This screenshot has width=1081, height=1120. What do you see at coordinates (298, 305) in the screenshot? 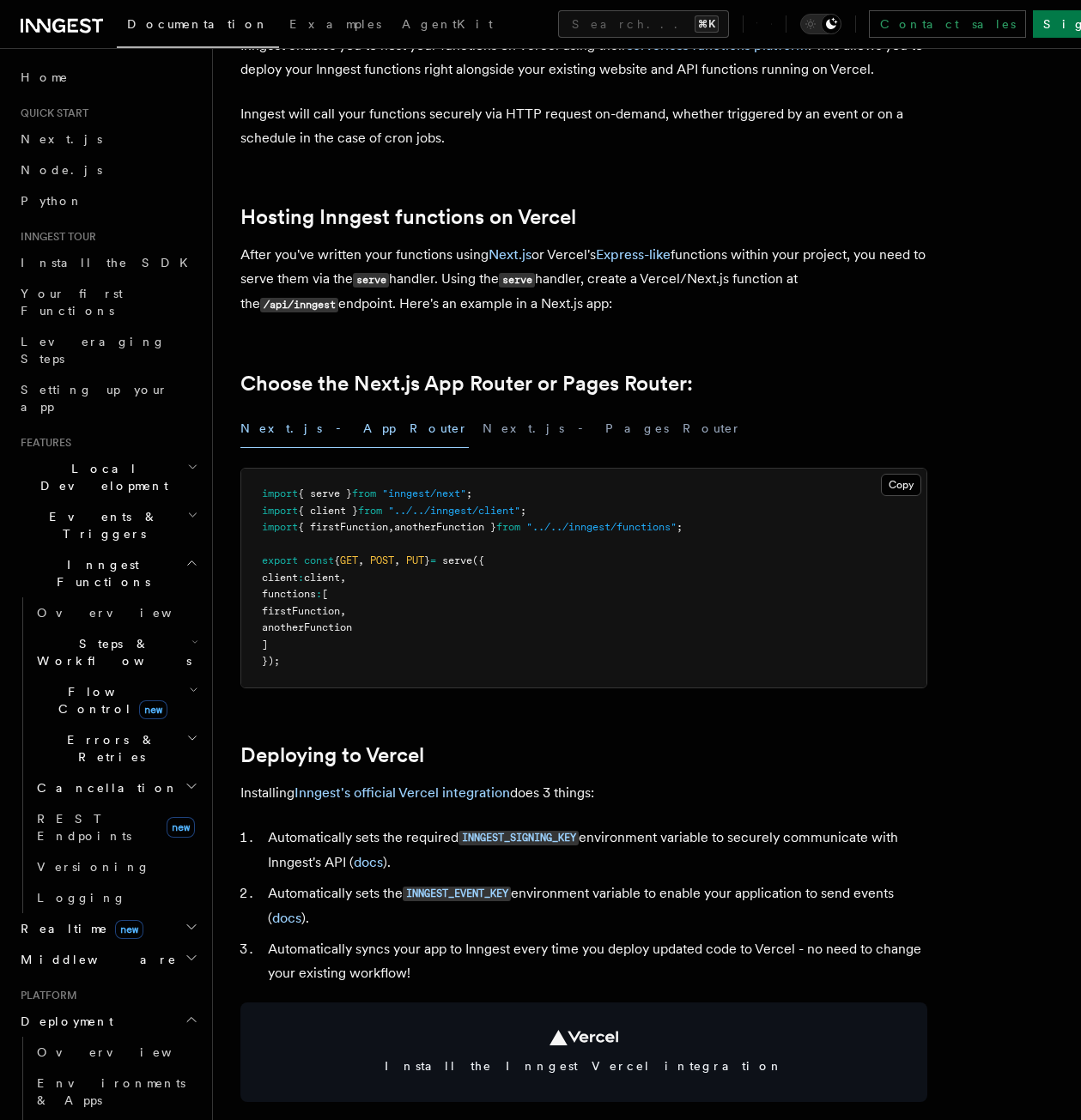
I see `code: /api/inngest` at bounding box center [298, 305].